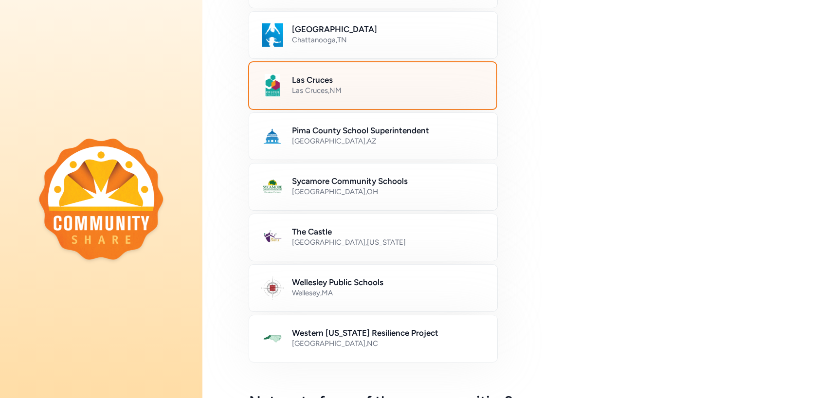 Image resolution: width=815 pixels, height=398 pixels. What do you see at coordinates (389, 130) in the screenshot?
I see `h2: Pima County School Superintendent` at bounding box center [389, 130].